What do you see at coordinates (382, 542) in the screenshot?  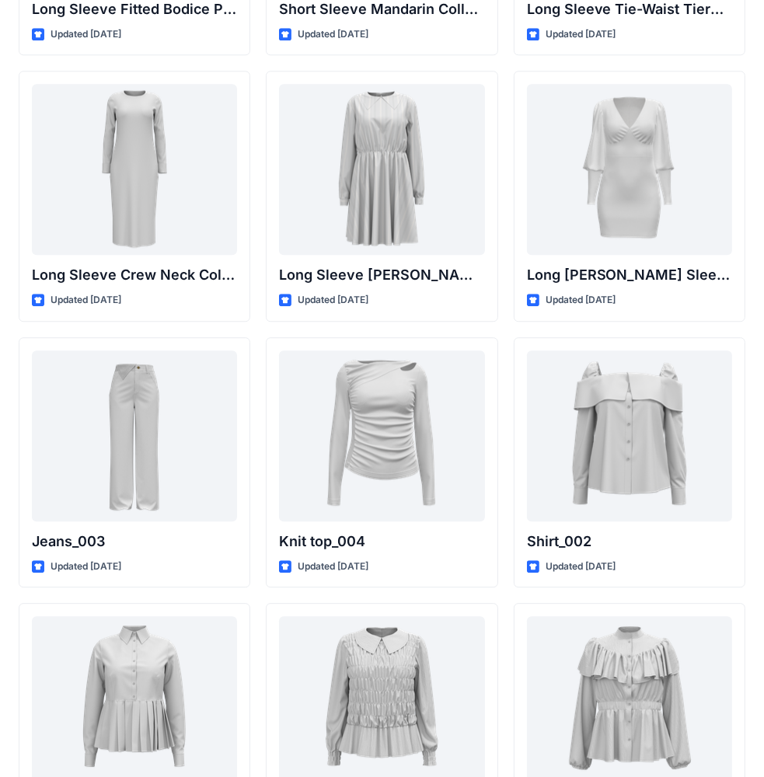 I see `p: Knit top_004` at bounding box center [382, 542].